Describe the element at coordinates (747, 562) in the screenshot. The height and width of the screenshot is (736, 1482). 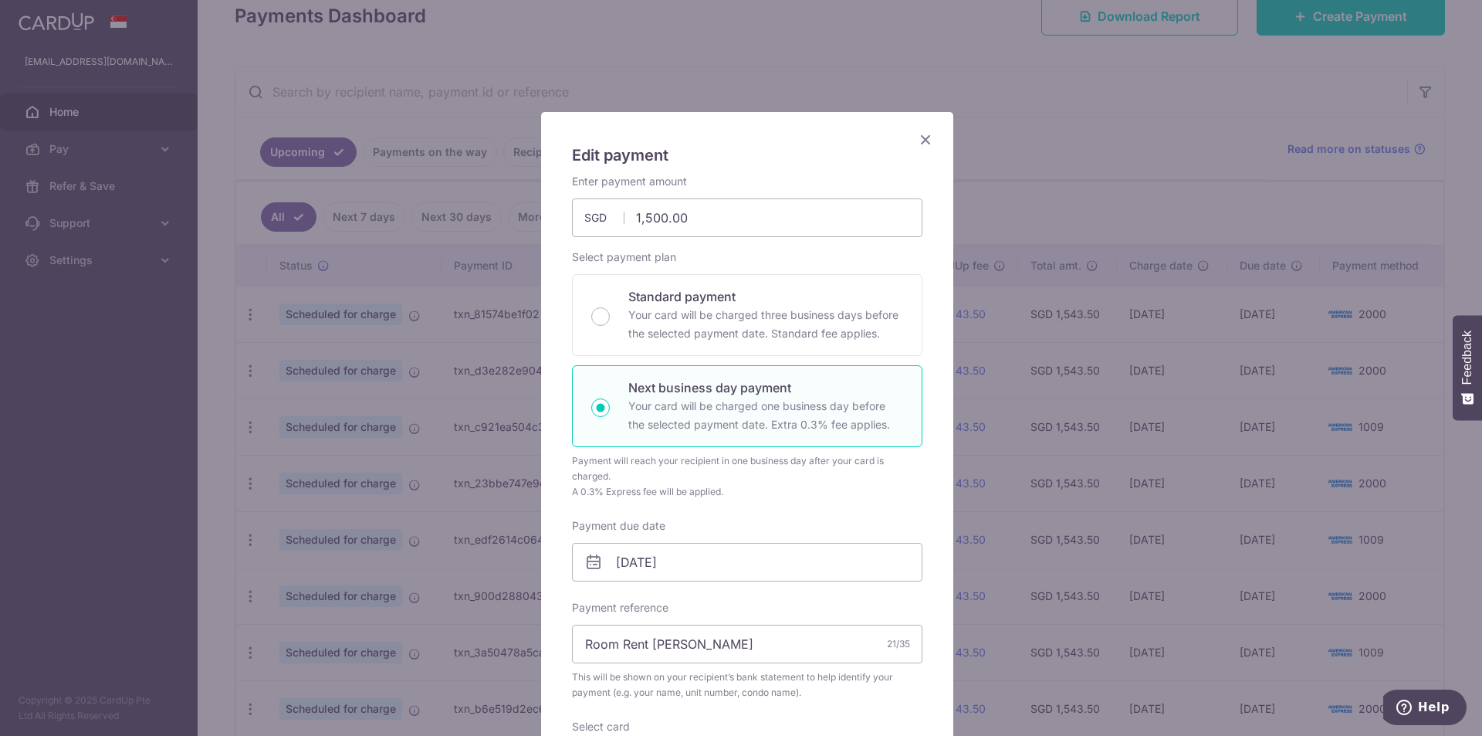
I see `input: DD / MM / YYYY` at that location.